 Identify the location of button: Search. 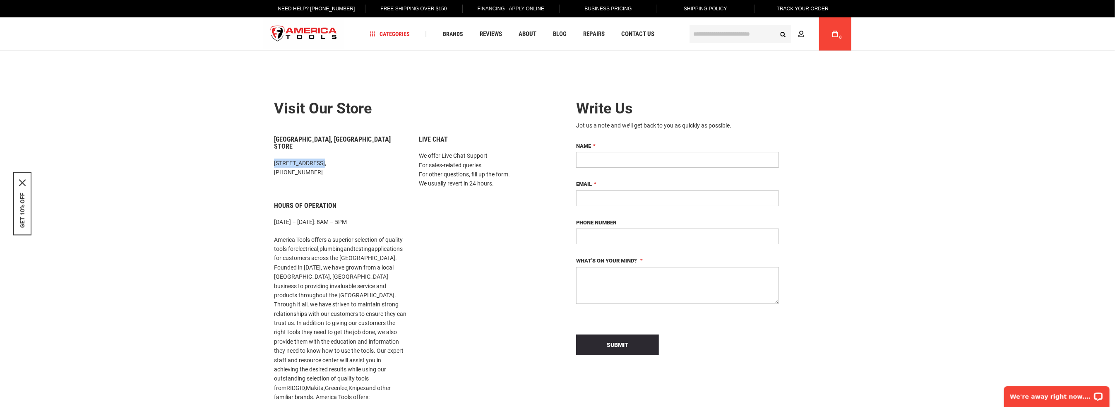
(783, 34).